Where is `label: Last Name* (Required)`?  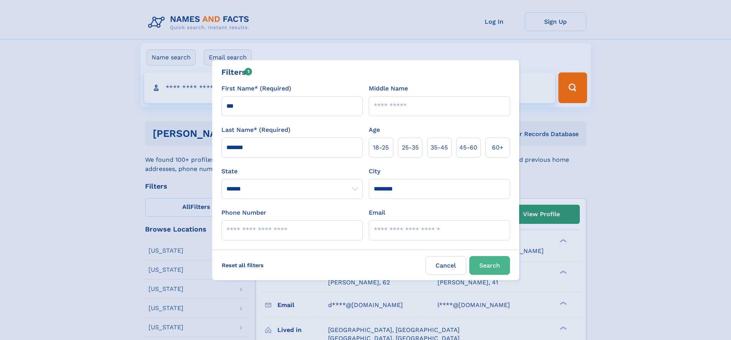 label: Last Name* (Required) is located at coordinates (256, 130).